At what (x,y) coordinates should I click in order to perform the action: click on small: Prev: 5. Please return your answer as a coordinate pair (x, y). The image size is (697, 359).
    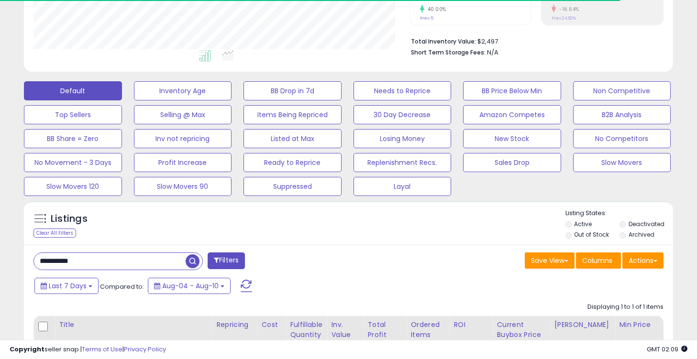
    Looking at the image, I should click on (426, 18).